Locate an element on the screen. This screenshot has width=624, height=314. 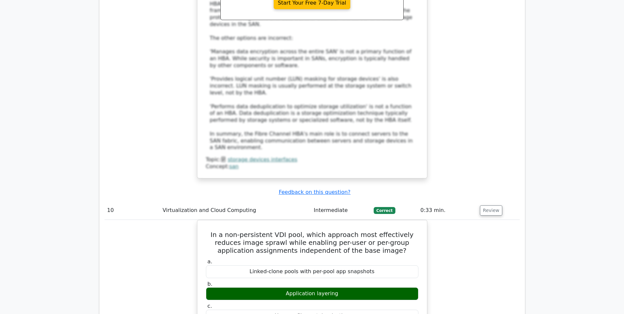
td: 10 is located at coordinates (132, 210).